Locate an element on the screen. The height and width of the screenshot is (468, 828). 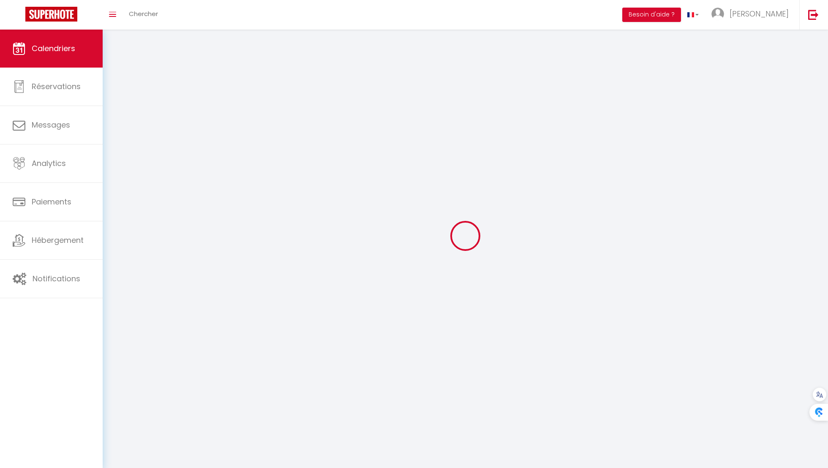
img: Super Booking is located at coordinates (51, 14).